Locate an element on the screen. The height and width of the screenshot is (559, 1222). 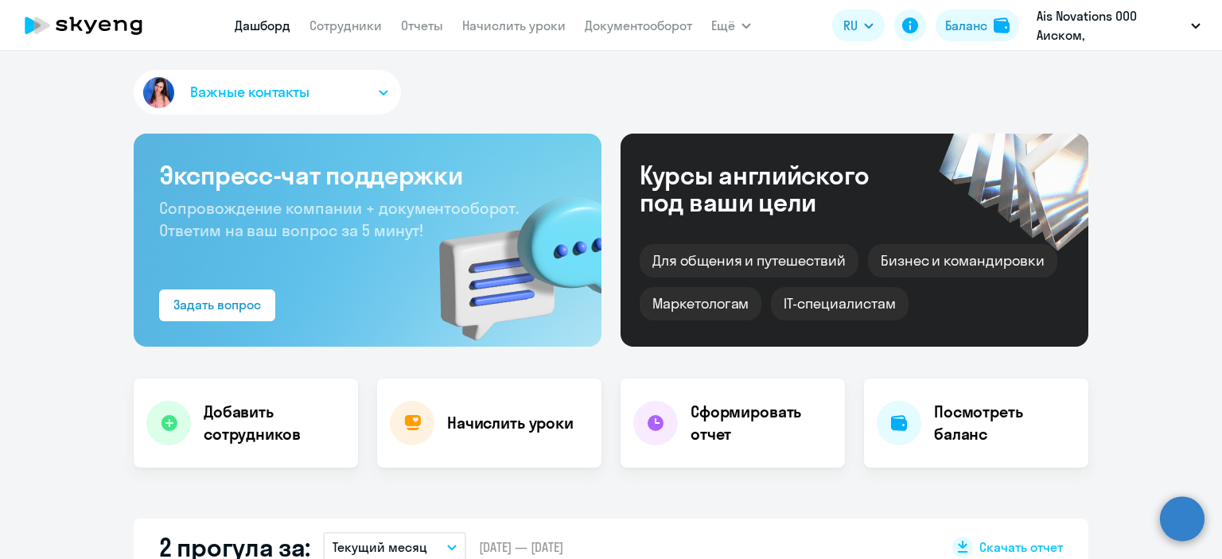
div: IT-специалистам is located at coordinates (839, 304).